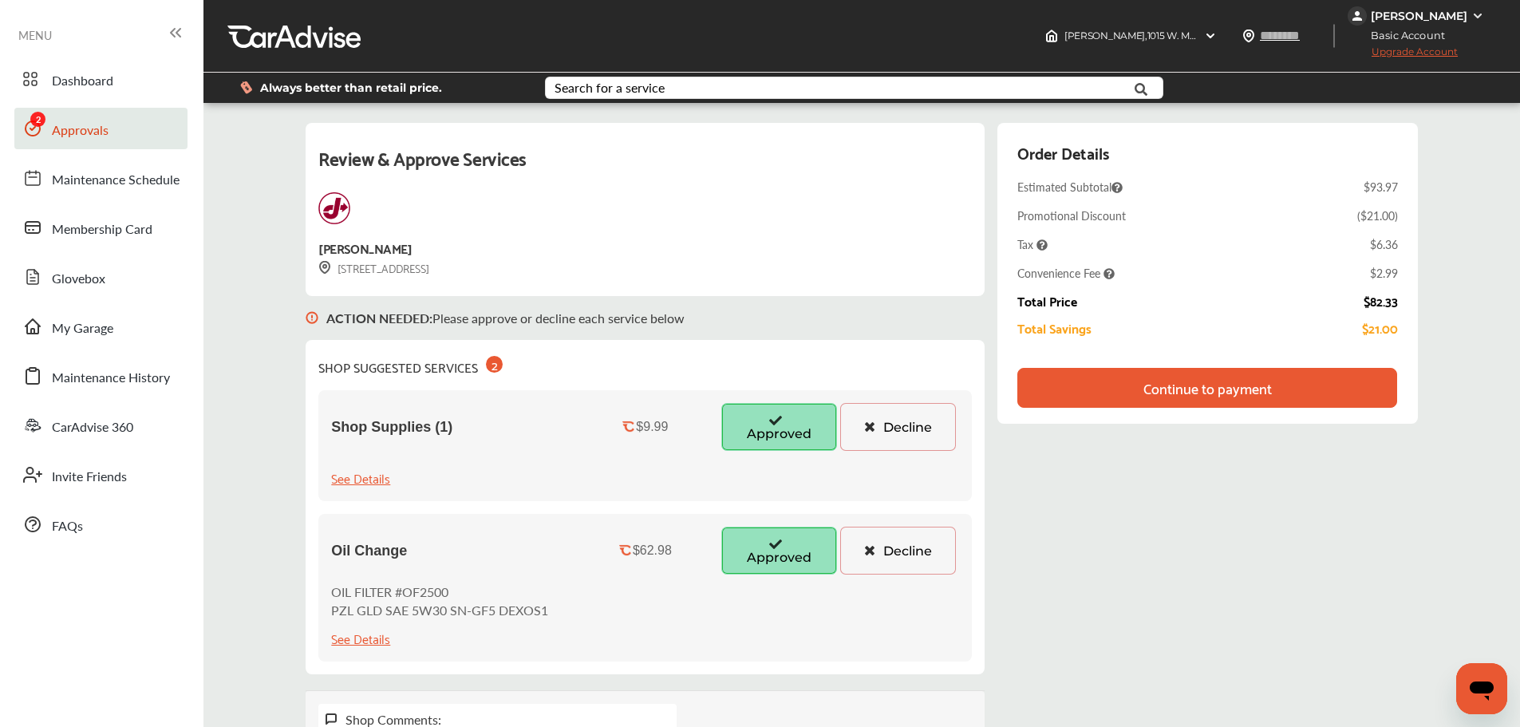 The image size is (1520, 727). Describe the element at coordinates (1403, 55) in the screenshot. I see `span: Upgrade Account` at that location.